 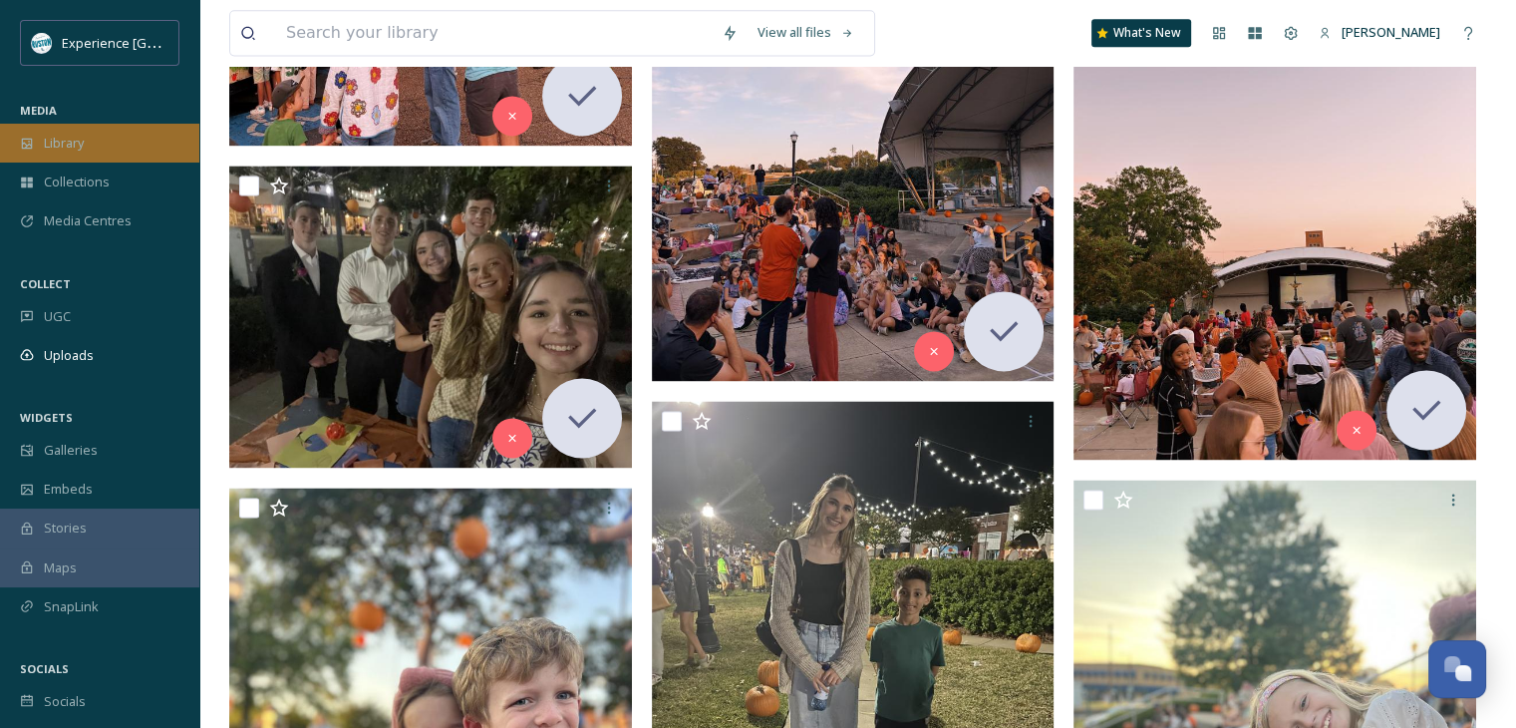 What do you see at coordinates (71, 450) in the screenshot?
I see `span: Galleries` at bounding box center [71, 450].